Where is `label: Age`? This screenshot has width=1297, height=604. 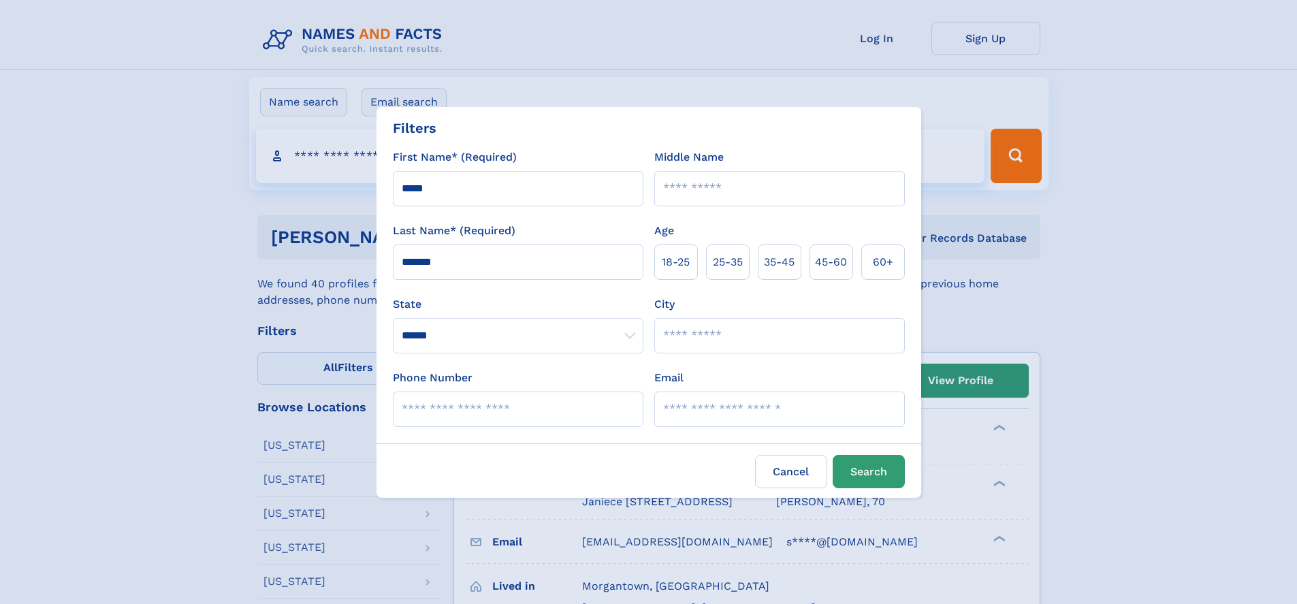 label: Age is located at coordinates (664, 231).